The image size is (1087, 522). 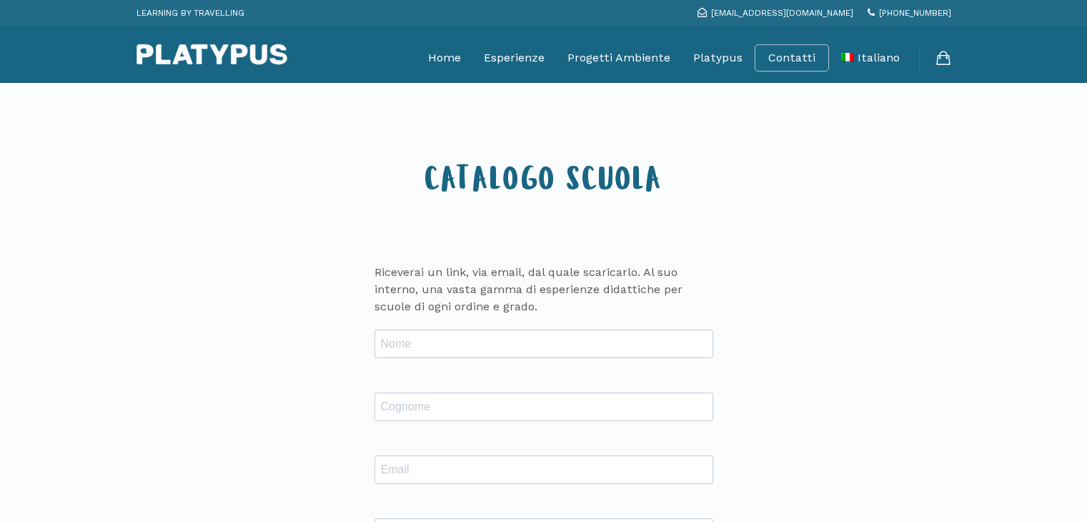 What do you see at coordinates (718, 58) in the screenshot?
I see `a: Platypus` at bounding box center [718, 58].